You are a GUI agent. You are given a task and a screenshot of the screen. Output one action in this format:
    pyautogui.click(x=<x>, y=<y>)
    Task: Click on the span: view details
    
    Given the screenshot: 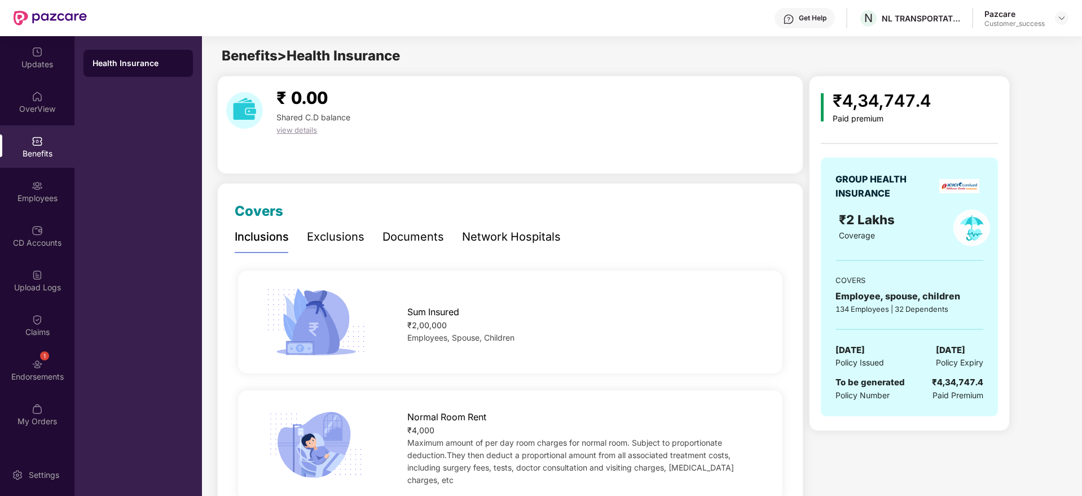 What is the action you would take?
    pyautogui.click(x=297, y=130)
    